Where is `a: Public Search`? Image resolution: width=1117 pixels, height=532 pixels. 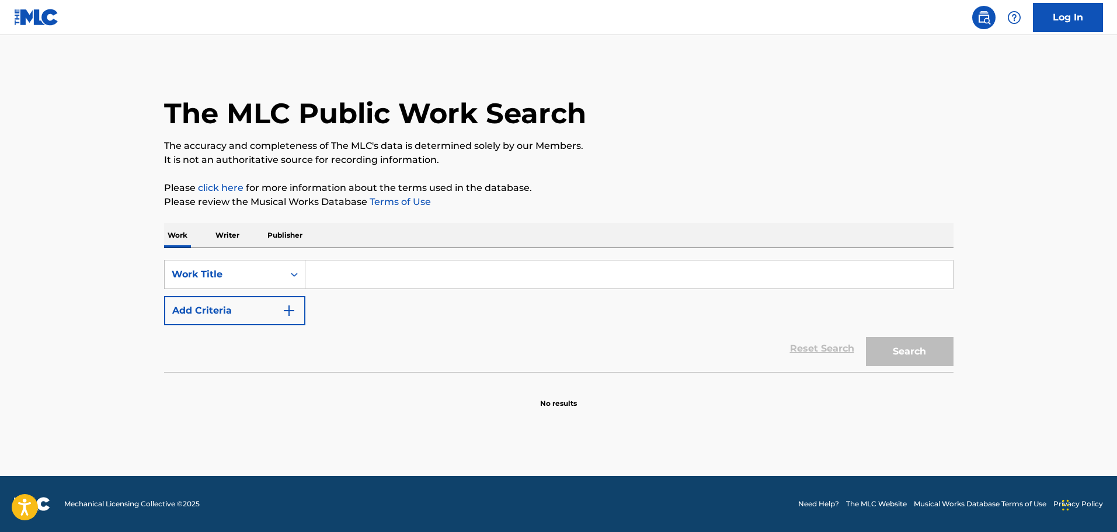
a: Public Search is located at coordinates (984, 18).